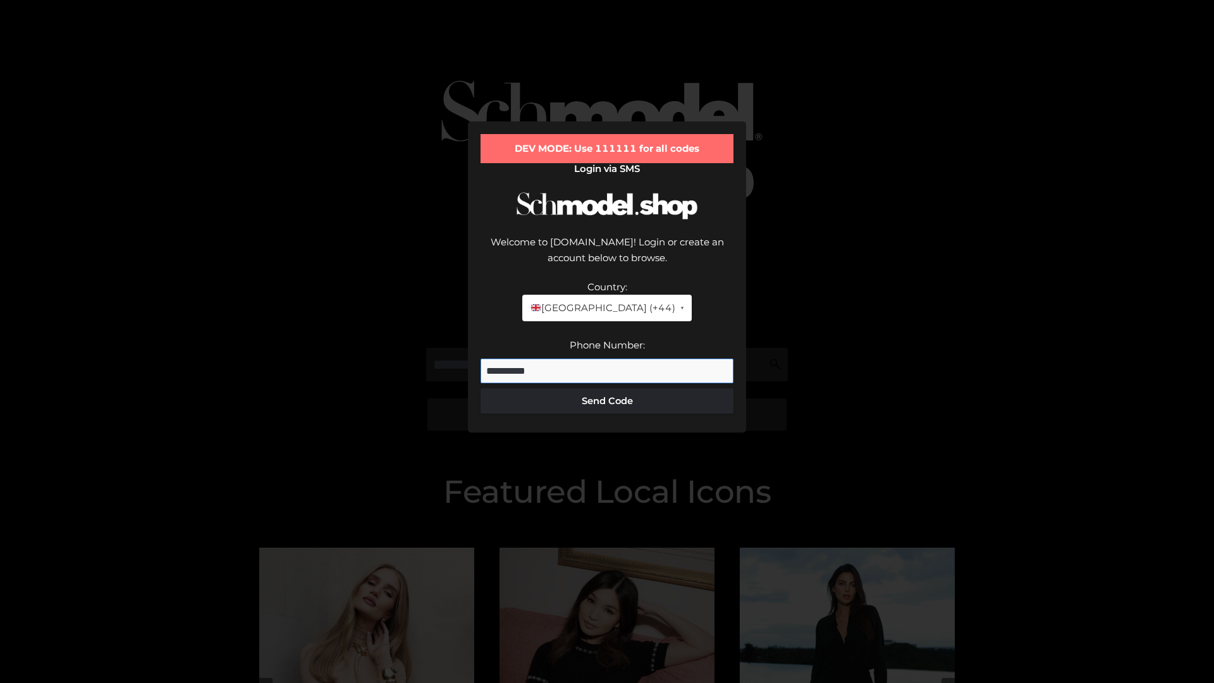 The height and width of the screenshot is (683, 1214). Describe the element at coordinates (607, 401) in the screenshot. I see `button: Send Code` at that location.